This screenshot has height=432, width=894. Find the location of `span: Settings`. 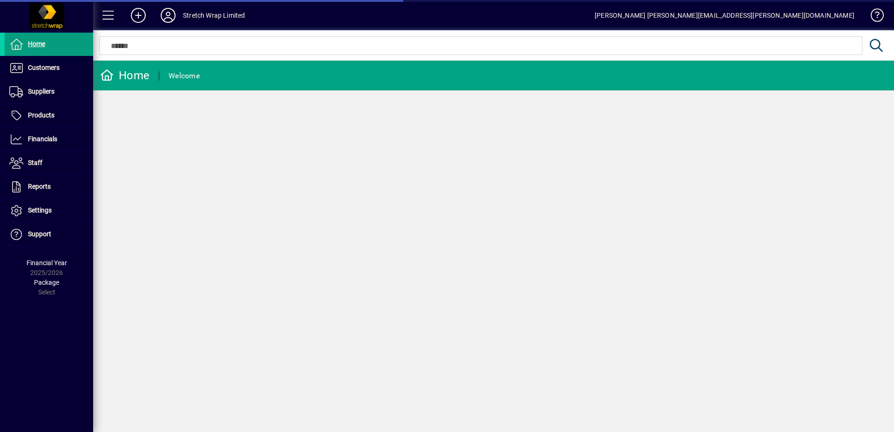

span: Settings is located at coordinates (40, 210).